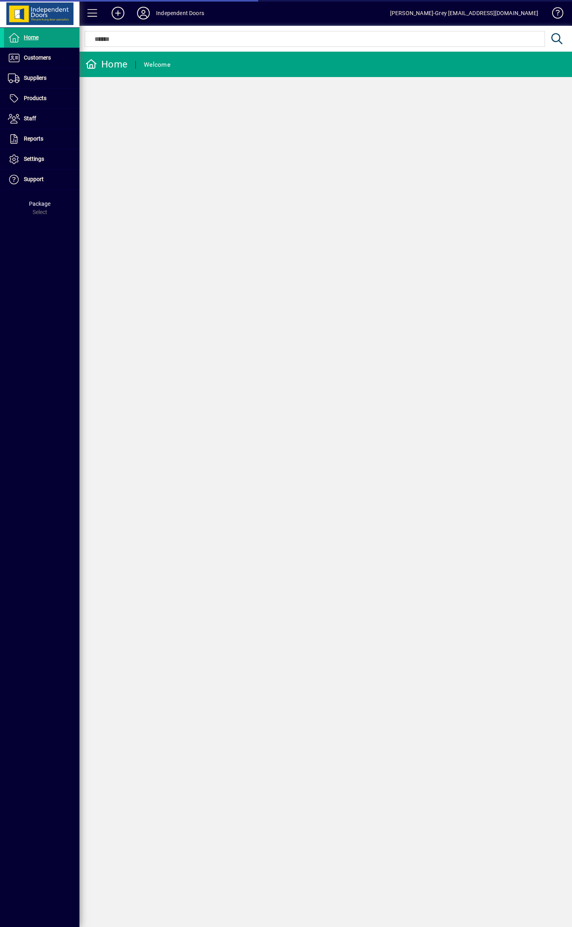 The image size is (572, 927). What do you see at coordinates (31, 37) in the screenshot?
I see `span: Home` at bounding box center [31, 37].